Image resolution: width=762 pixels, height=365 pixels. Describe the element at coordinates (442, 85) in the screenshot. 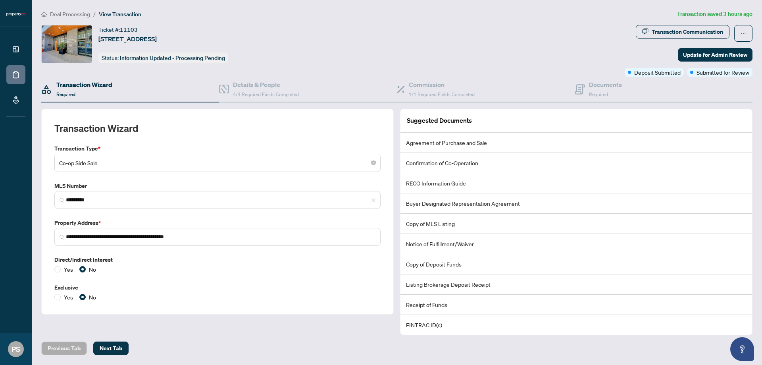

I see `h4: Commission` at that location.